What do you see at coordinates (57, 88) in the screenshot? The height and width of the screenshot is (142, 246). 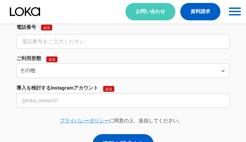 I see `p: 導入を検討するInstagramアカウント` at bounding box center [57, 88].